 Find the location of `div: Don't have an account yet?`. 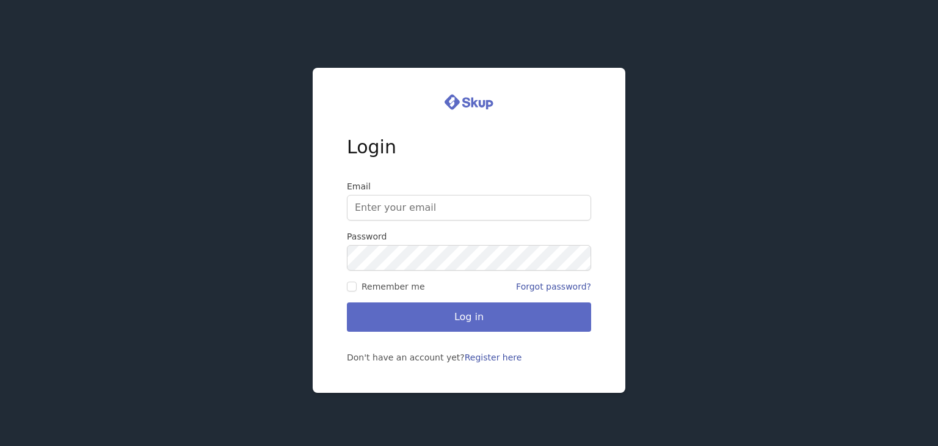

div: Don't have an account yet? is located at coordinates (469, 357).